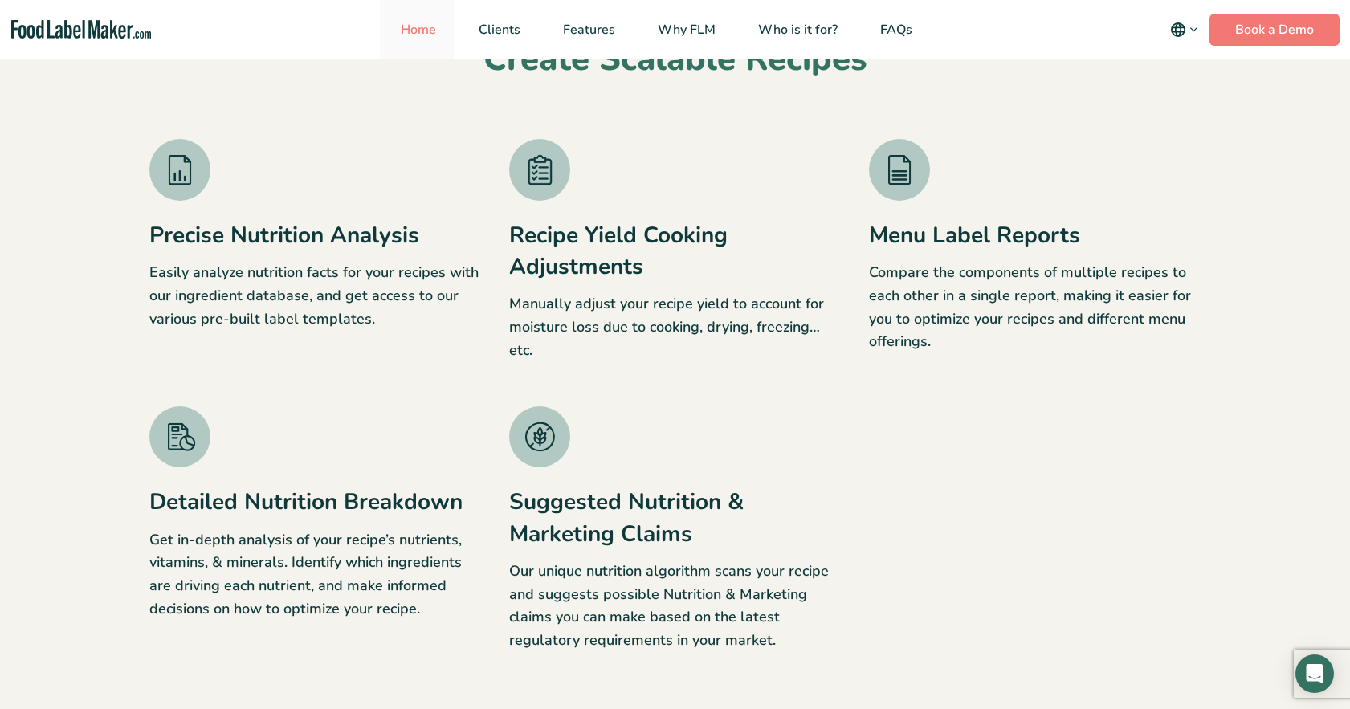  Describe the element at coordinates (674, 327) in the screenshot. I see `p: Manually adjust your recipe yield to account for moisture loss due to cooking, drying, freezing…etc.` at that location.